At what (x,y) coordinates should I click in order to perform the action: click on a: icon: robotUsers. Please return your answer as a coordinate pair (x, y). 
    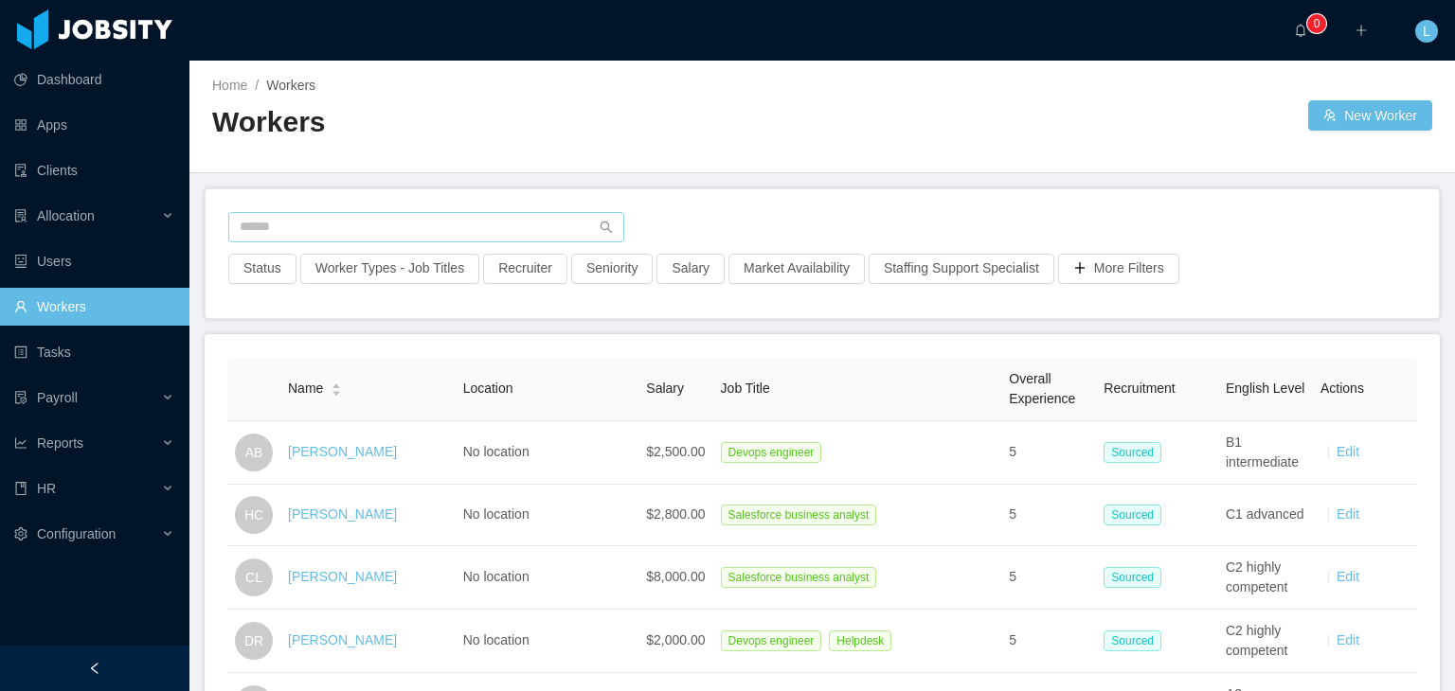
    Looking at the image, I should click on (94, 261).